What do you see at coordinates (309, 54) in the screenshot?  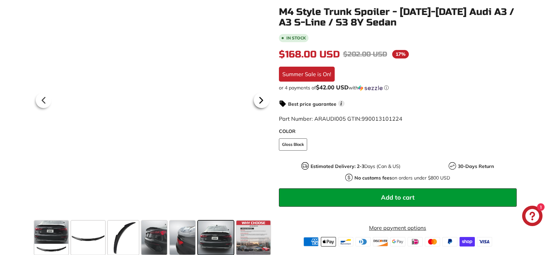 I see `span: $168.00 USD` at bounding box center [309, 54].